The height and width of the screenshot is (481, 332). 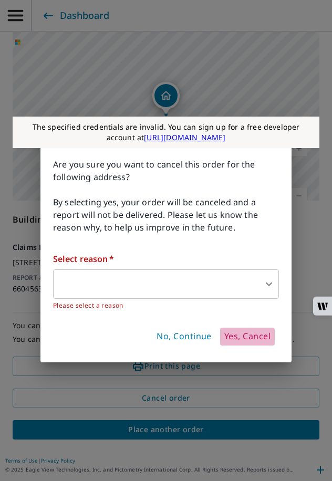 What do you see at coordinates (166, 306) in the screenshot?
I see `p: Please select a reason` at bounding box center [166, 306].